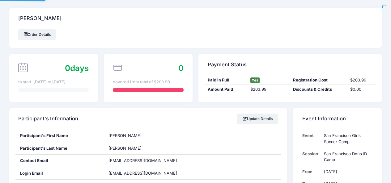 The image size is (391, 183). Describe the element at coordinates (318, 80) in the screenshot. I see `div: Registration Cost` at that location.